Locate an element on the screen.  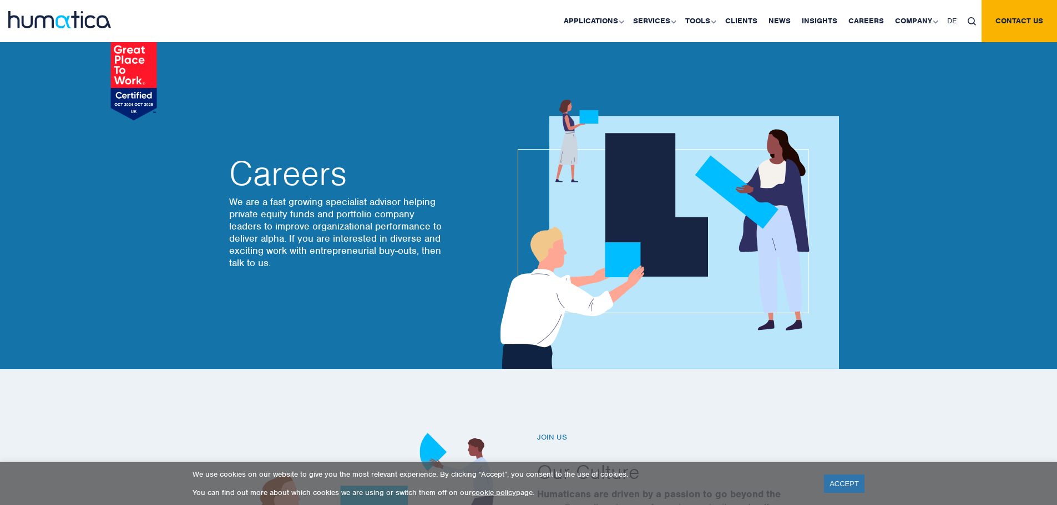
img: about_banner1 is located at coordinates (664, 235).